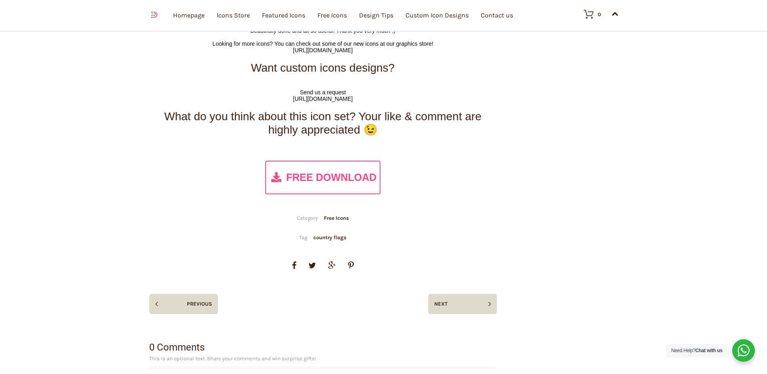  Describe the element at coordinates (323, 361) in the screenshot. I see `div: This is an optional text. Share your comments and win surprise gifts!` at that location.